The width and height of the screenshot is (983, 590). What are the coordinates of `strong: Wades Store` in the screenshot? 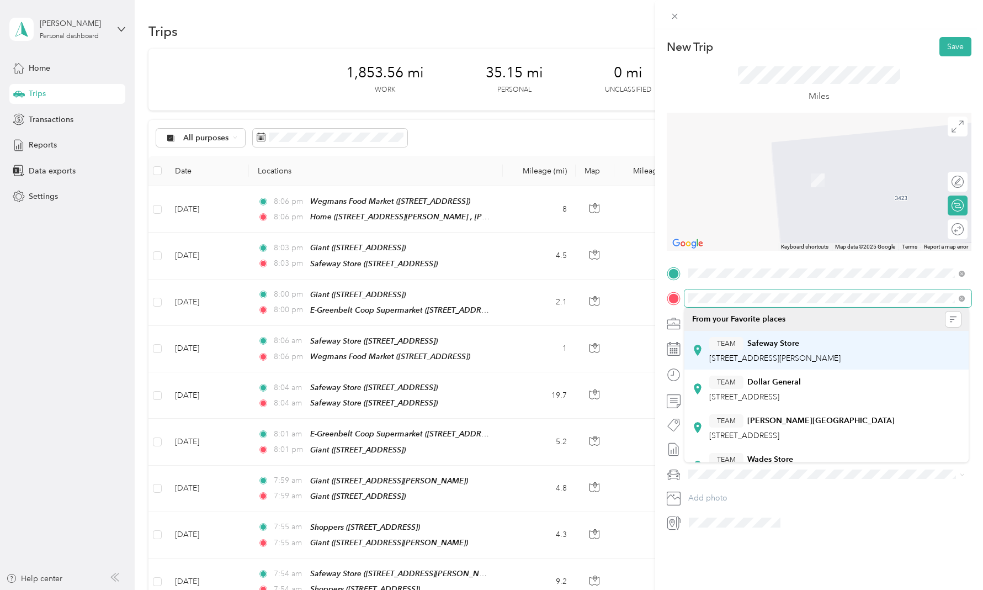 It's located at (770, 459).